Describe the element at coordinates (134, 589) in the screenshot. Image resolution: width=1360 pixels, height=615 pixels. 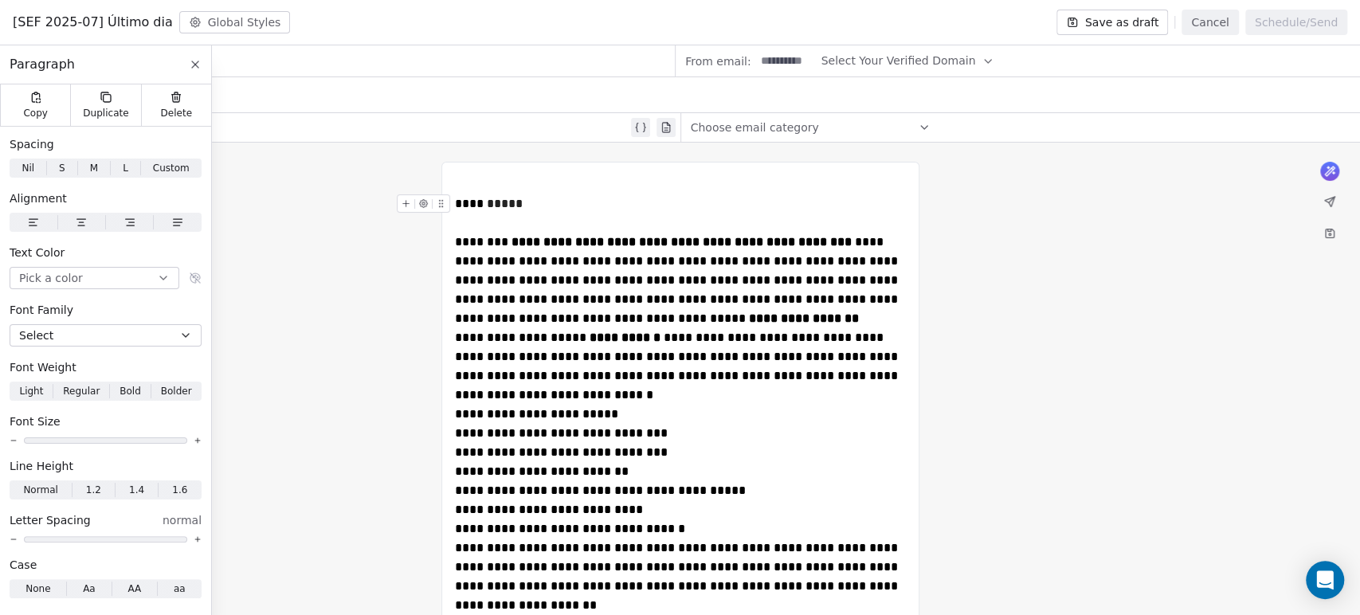
I see `span: AA` at that location.